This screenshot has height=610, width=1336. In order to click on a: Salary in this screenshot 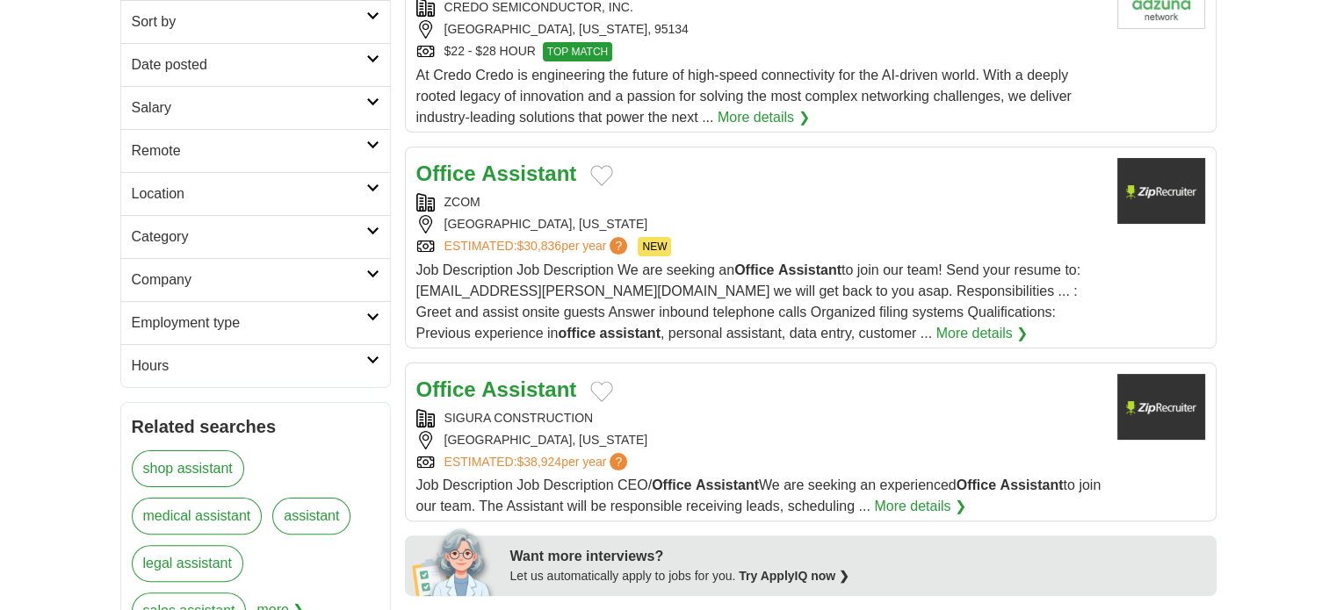, I will do `click(256, 107)`.